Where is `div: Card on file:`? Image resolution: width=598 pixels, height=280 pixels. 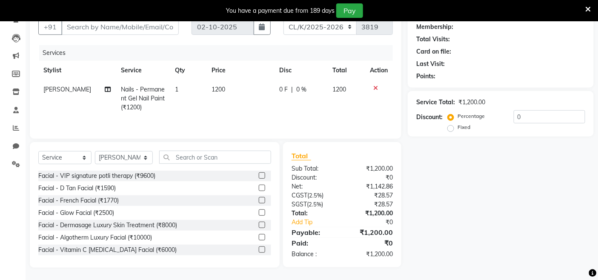
div: Card on file: is located at coordinates (434, 52).